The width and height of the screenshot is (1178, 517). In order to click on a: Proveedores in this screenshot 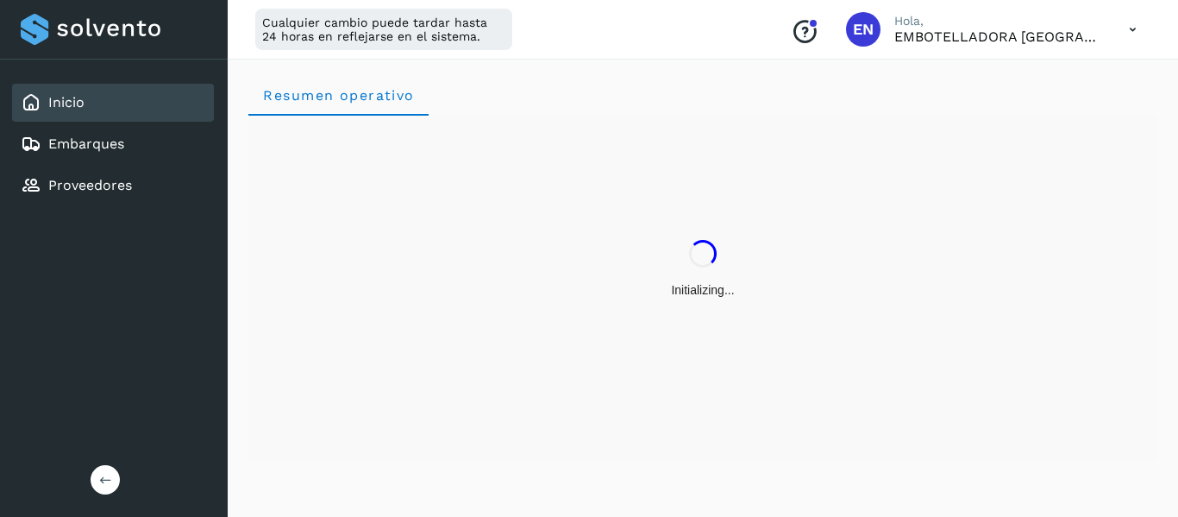, I will do `click(90, 185)`.